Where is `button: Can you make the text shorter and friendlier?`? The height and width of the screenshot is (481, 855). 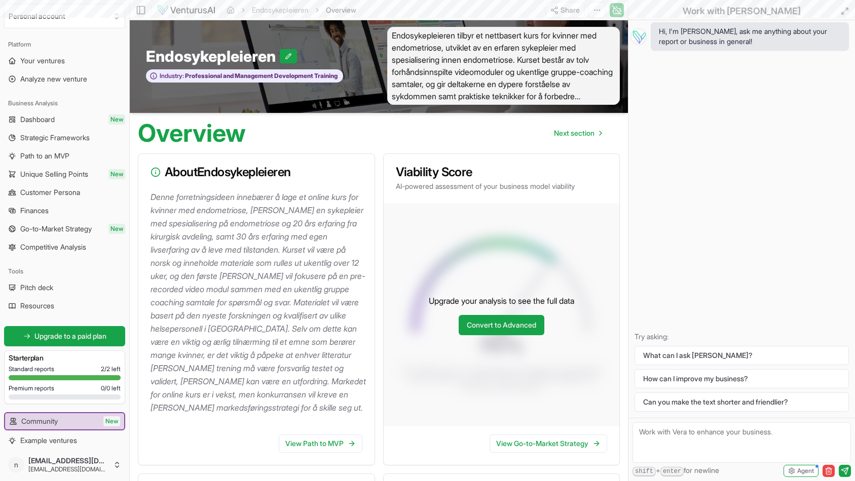 button: Can you make the text shorter and friendlier? is located at coordinates (741, 402).